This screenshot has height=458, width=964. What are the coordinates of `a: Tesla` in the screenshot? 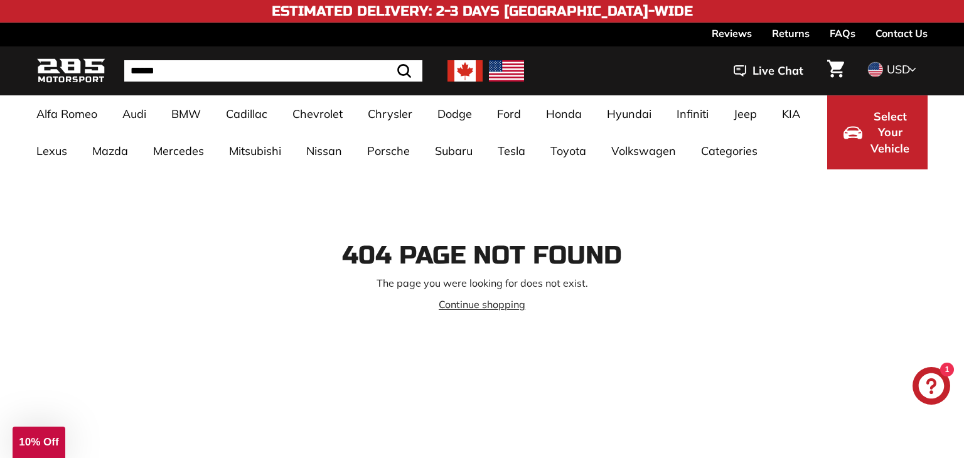 It's located at (512, 151).